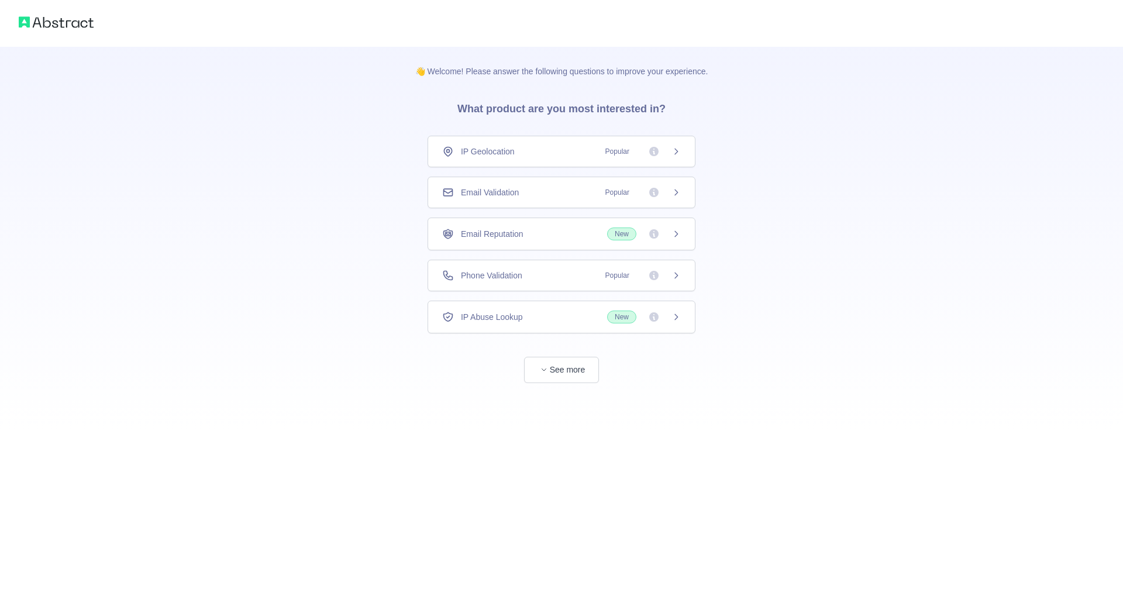 The height and width of the screenshot is (603, 1123). What do you see at coordinates (492, 317) in the screenshot?
I see `span: IP Abuse Lookup` at bounding box center [492, 317].